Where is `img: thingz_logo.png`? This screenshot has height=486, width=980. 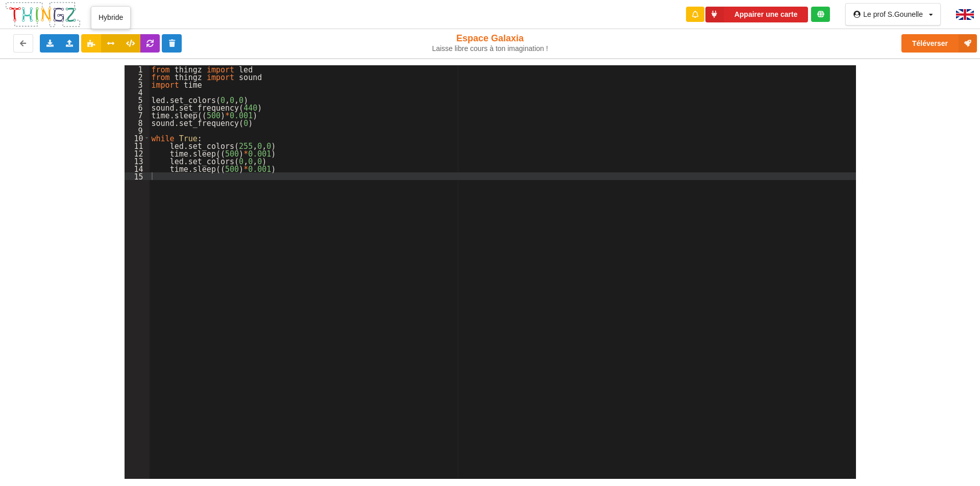
img: thingz_logo.png is located at coordinates (43, 14).